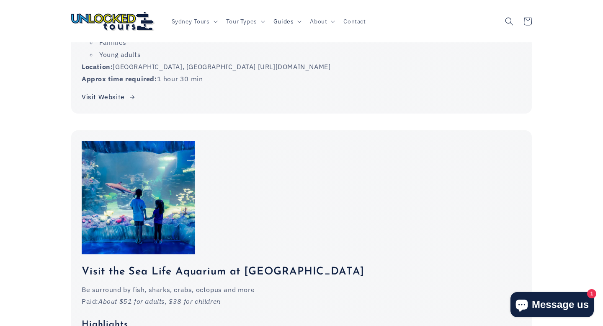  I want to click on p: 1 hour 30 min, so click(302, 79).